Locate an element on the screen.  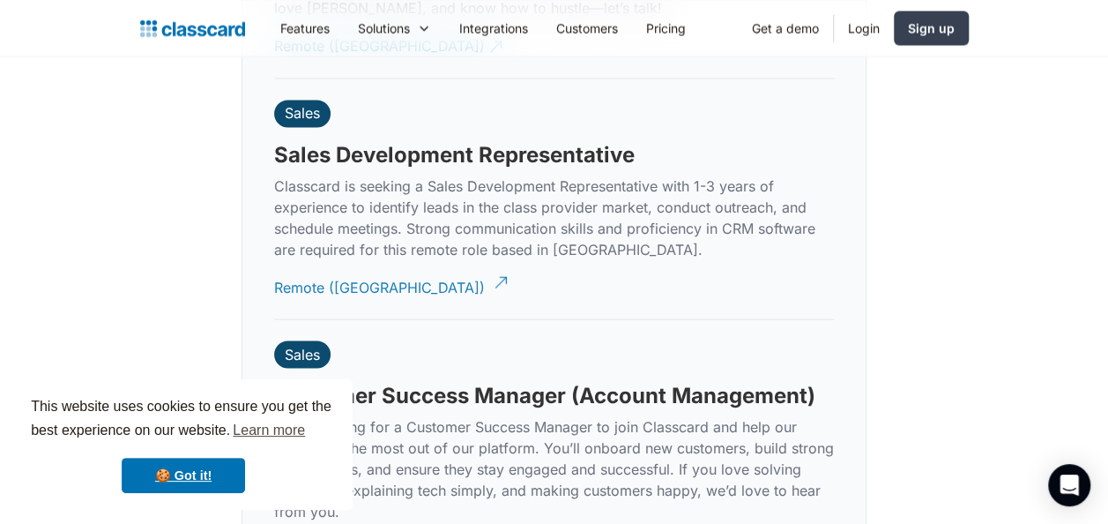
a: home is located at coordinates (192, 28).